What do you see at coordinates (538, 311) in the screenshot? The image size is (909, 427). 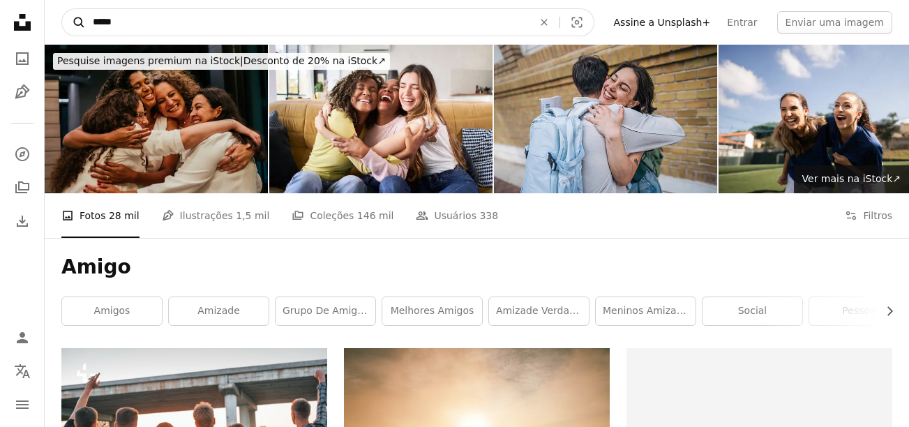 I see `a: Amizade Verdadeira` at bounding box center [538, 311].